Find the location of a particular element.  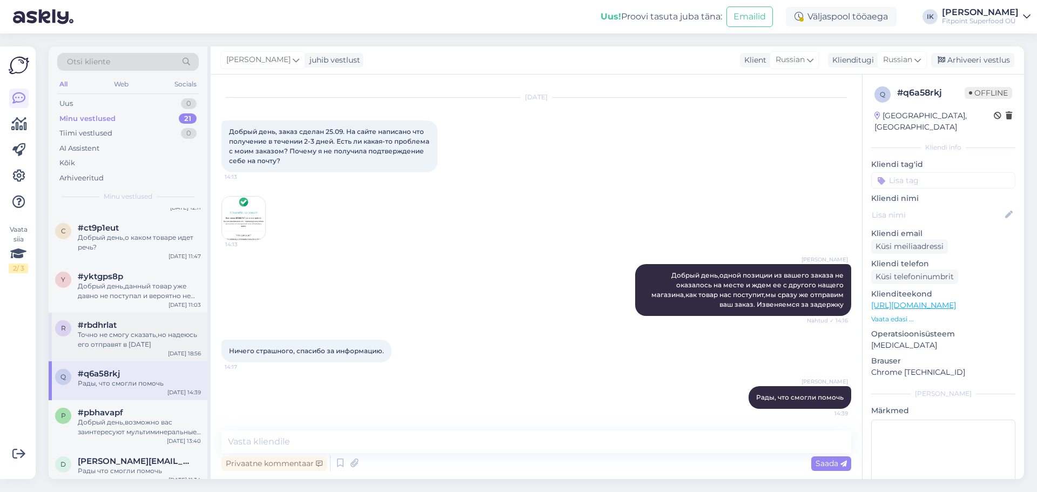

p: Kliendi email is located at coordinates (943, 233).